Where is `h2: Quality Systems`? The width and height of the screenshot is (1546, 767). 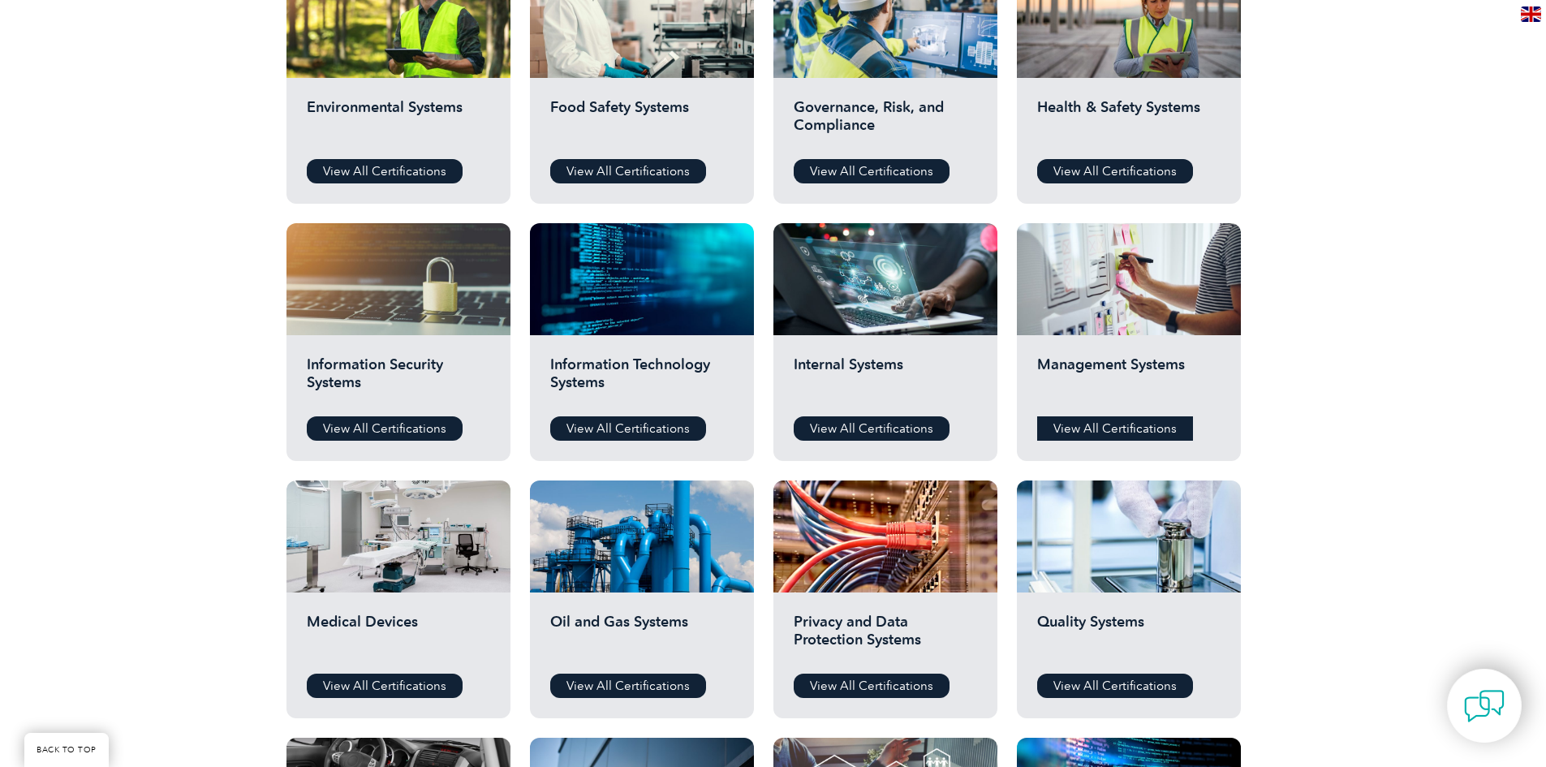 h2: Quality Systems is located at coordinates (1129, 637).